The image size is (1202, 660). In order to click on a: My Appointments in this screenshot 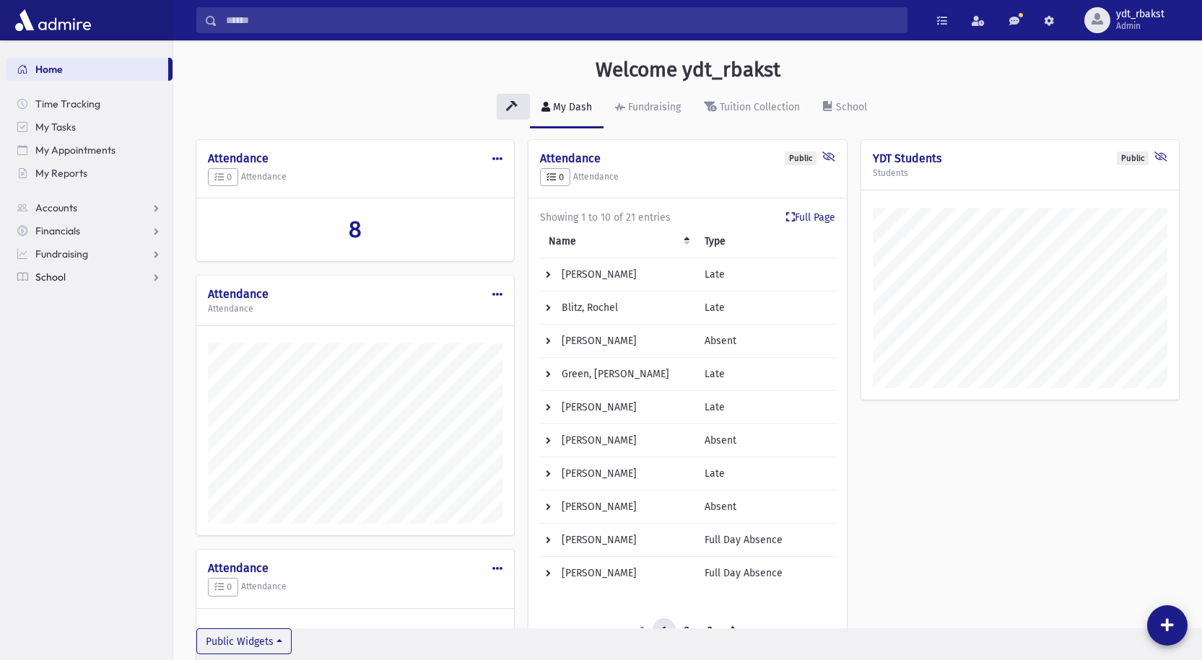, I will do `click(89, 150)`.